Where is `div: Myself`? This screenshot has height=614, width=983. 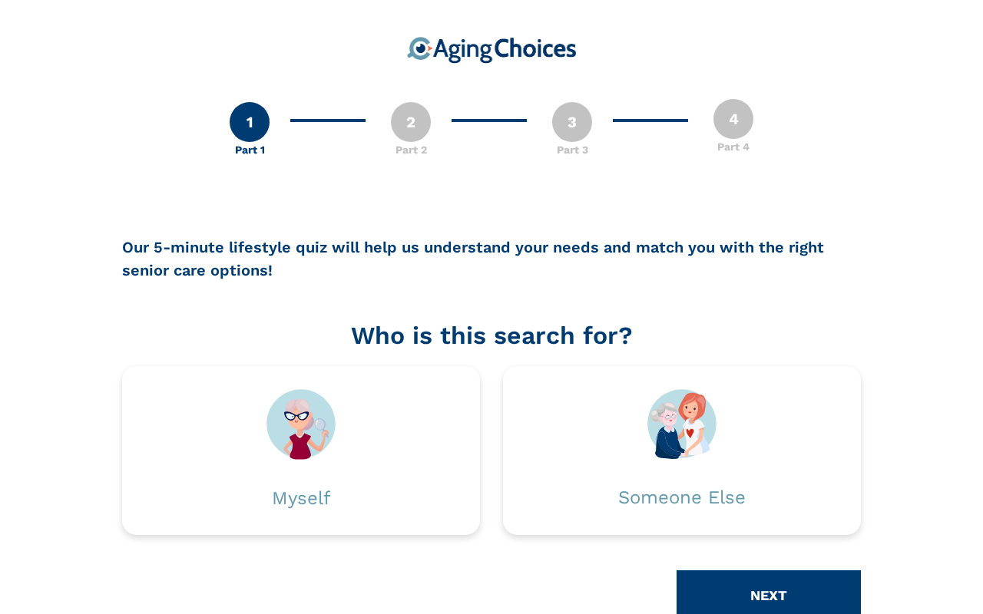 div: Myself is located at coordinates (301, 498).